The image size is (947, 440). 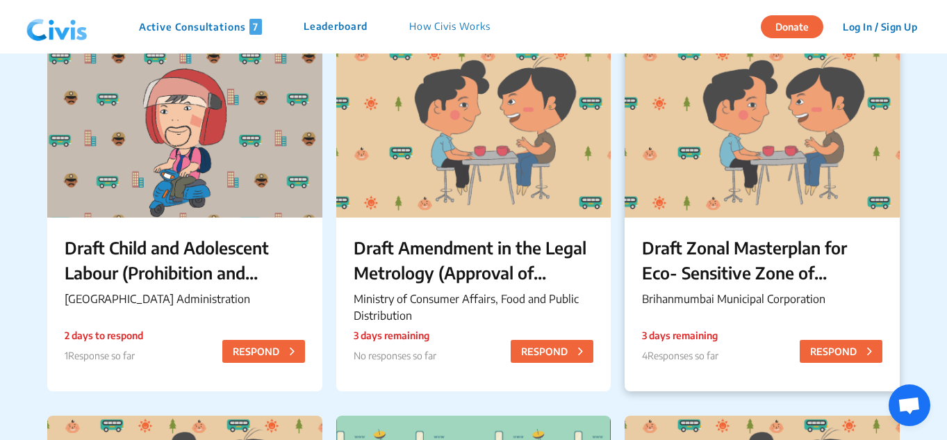 What do you see at coordinates (185, 217) in the screenshot?
I see `a: Draft Child and Adolescent Labour (Prohibition and Regulation) Chandigarh Rules, 2025[GEOGRAPHIC_...` at bounding box center [185, 217].